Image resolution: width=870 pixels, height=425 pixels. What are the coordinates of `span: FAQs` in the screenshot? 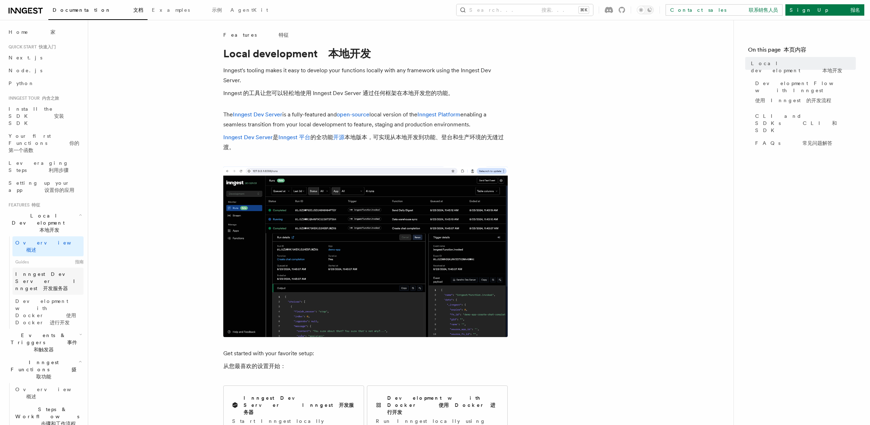 It's located at (794, 143).